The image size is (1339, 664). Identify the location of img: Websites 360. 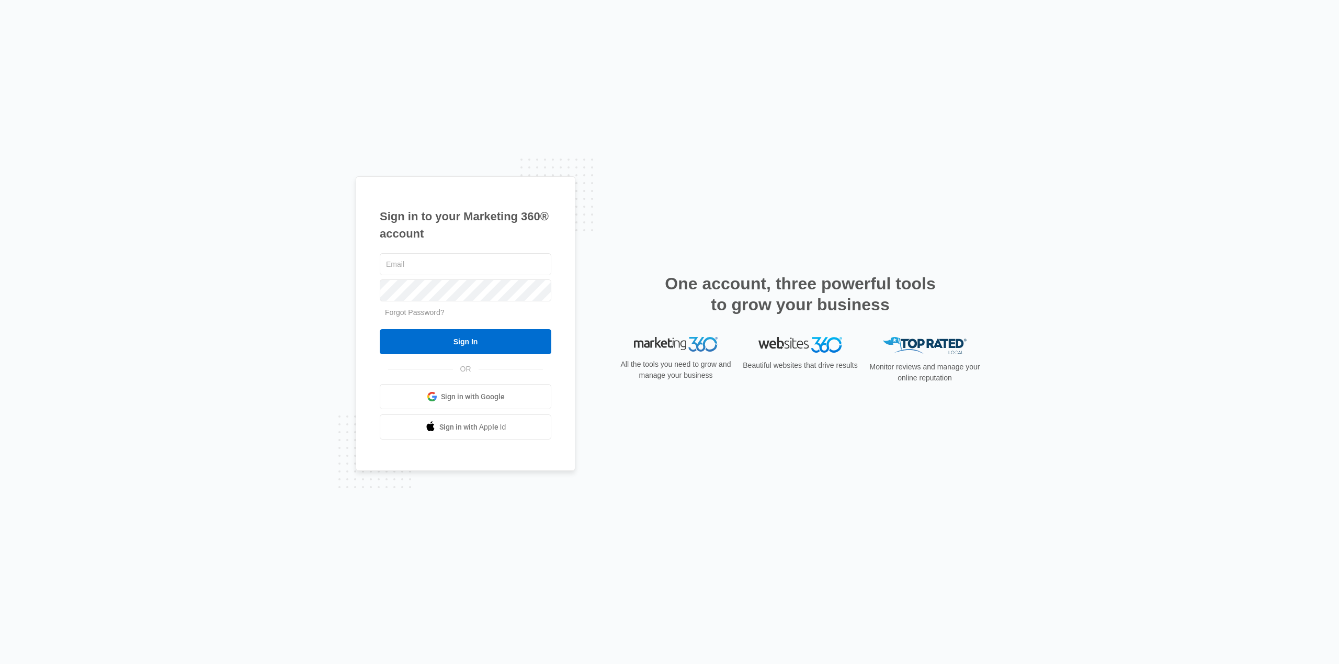
(800, 344).